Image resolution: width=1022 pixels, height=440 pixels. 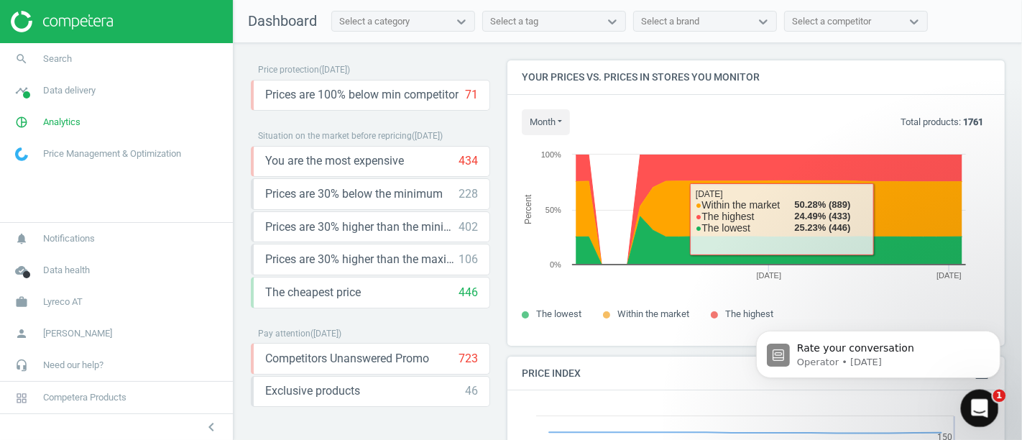 What do you see at coordinates (362, 95) in the screenshot?
I see `span: Prices are 100% below min competitor` at bounding box center [362, 95].